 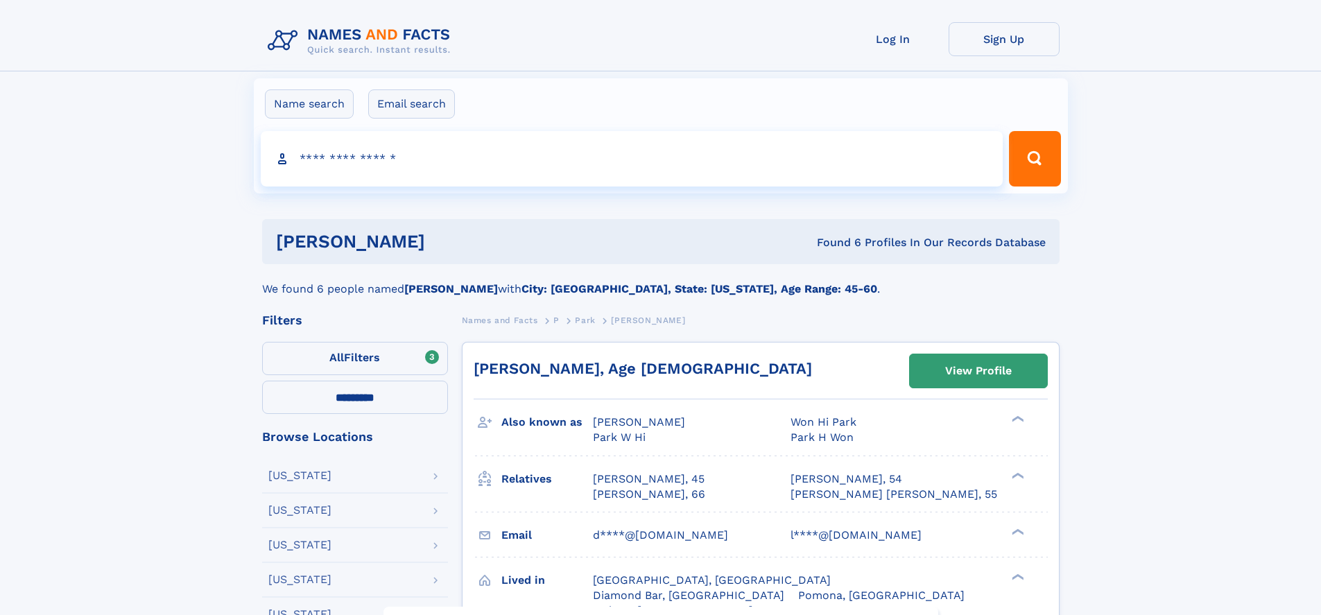 What do you see at coordinates (1035, 159) in the screenshot?
I see `button: Search Button` at bounding box center [1035, 159].